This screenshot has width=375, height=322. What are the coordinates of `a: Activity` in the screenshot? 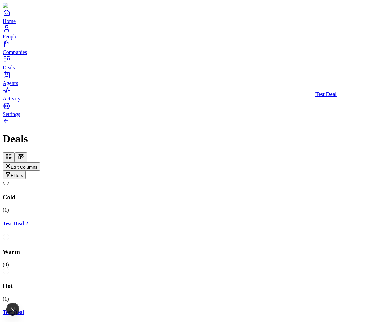 It's located at (188, 94).